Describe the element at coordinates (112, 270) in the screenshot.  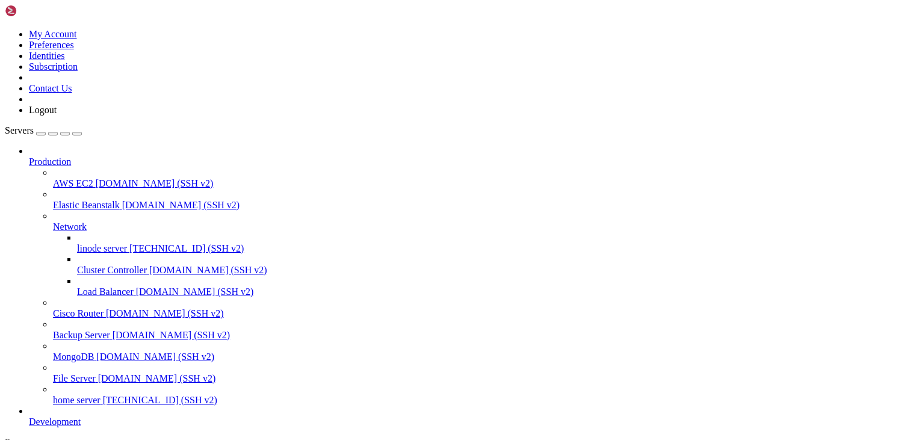
I see `span: Cluster Controller` at that location.